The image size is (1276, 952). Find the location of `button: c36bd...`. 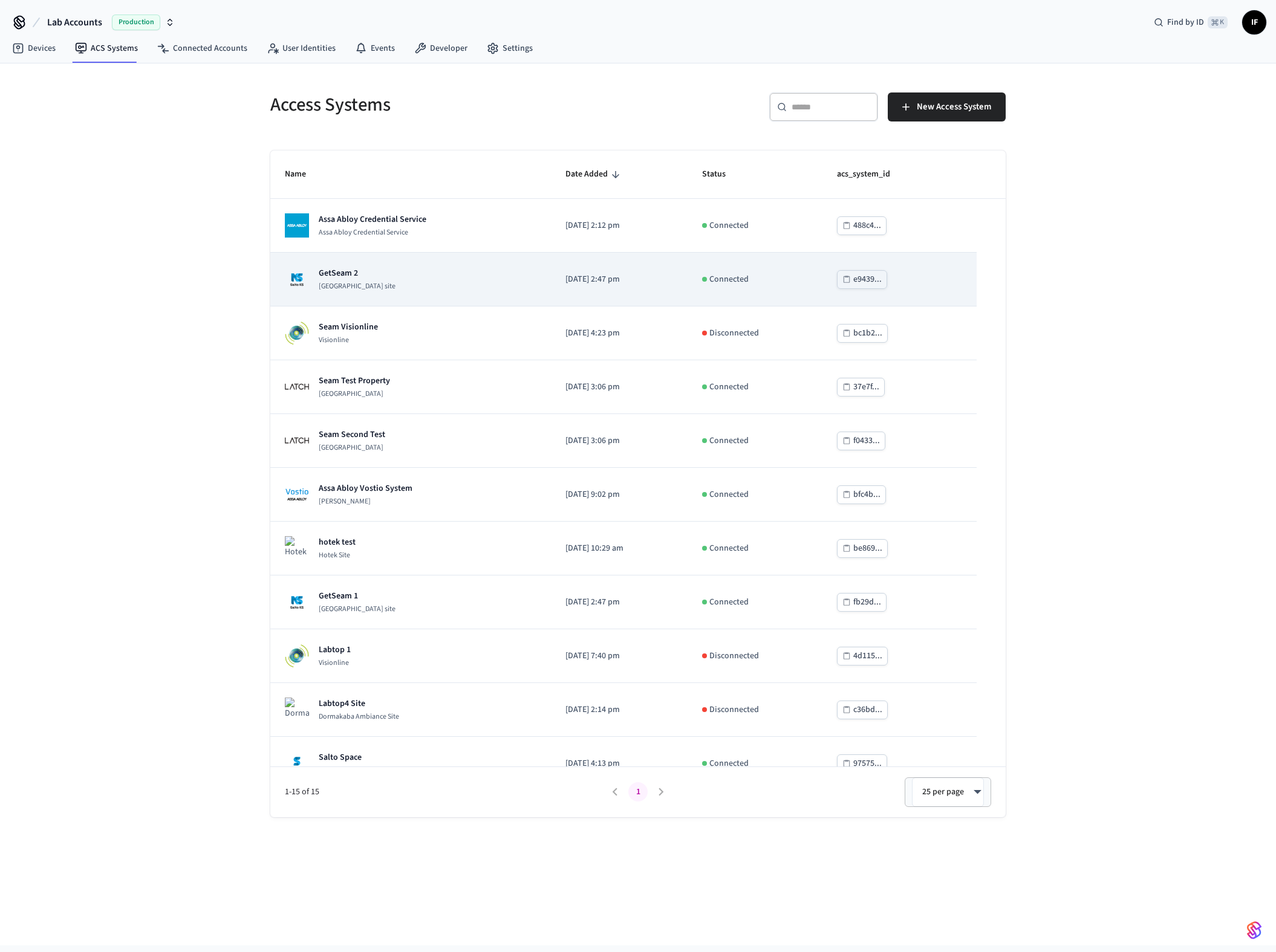

button: c36bd... is located at coordinates (863, 710).